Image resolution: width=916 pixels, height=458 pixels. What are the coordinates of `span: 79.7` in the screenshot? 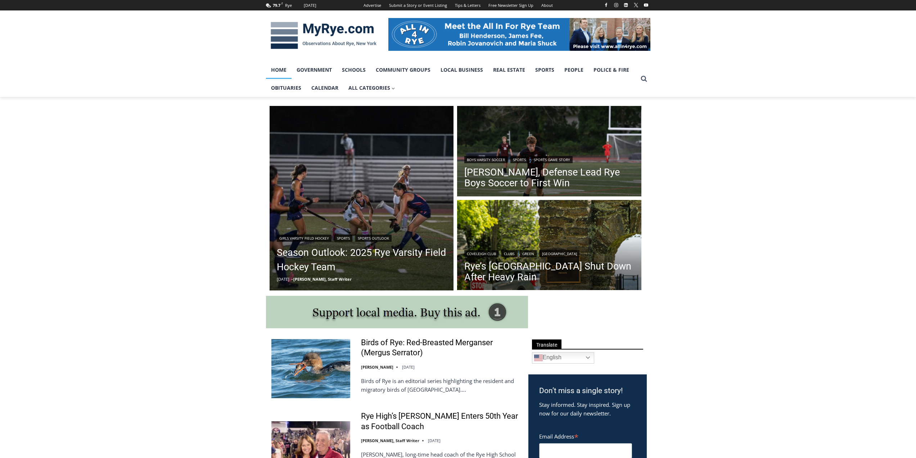 It's located at (276, 5).